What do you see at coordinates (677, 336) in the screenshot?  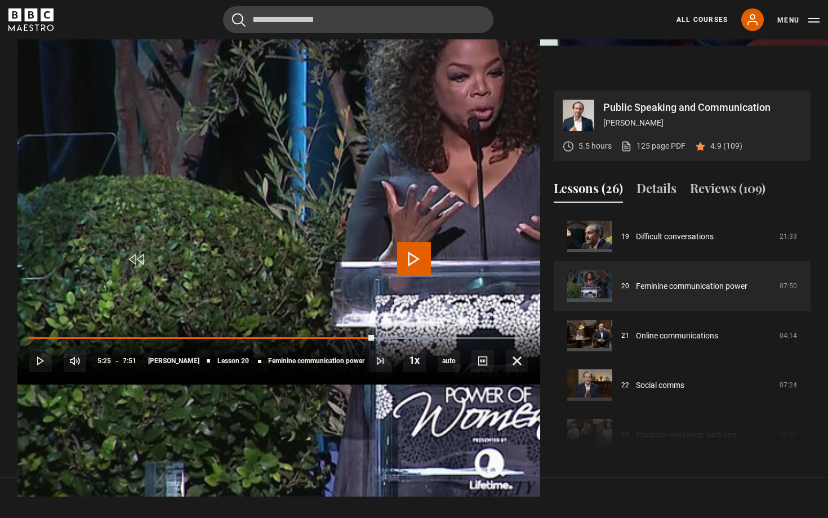 I see `a: Online communications` at bounding box center [677, 336].